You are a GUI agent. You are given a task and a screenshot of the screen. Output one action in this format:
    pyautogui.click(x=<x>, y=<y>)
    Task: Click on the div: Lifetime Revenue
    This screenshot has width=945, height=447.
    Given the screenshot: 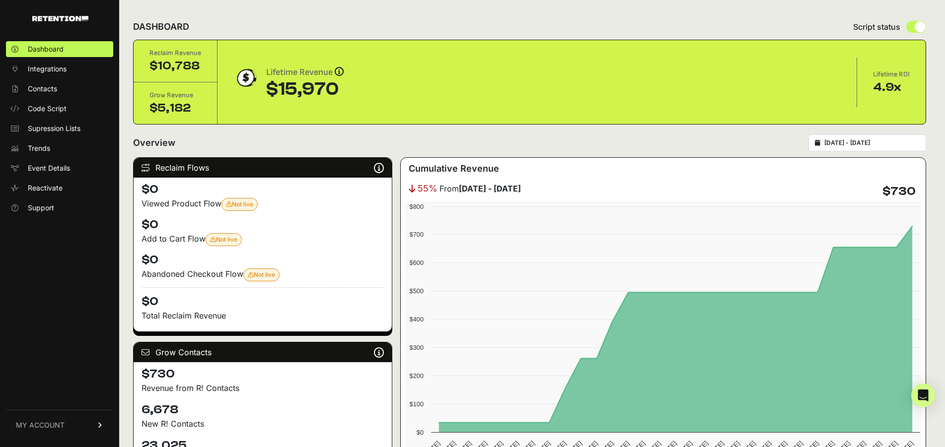 What is the action you would take?
    pyautogui.click(x=305, y=73)
    